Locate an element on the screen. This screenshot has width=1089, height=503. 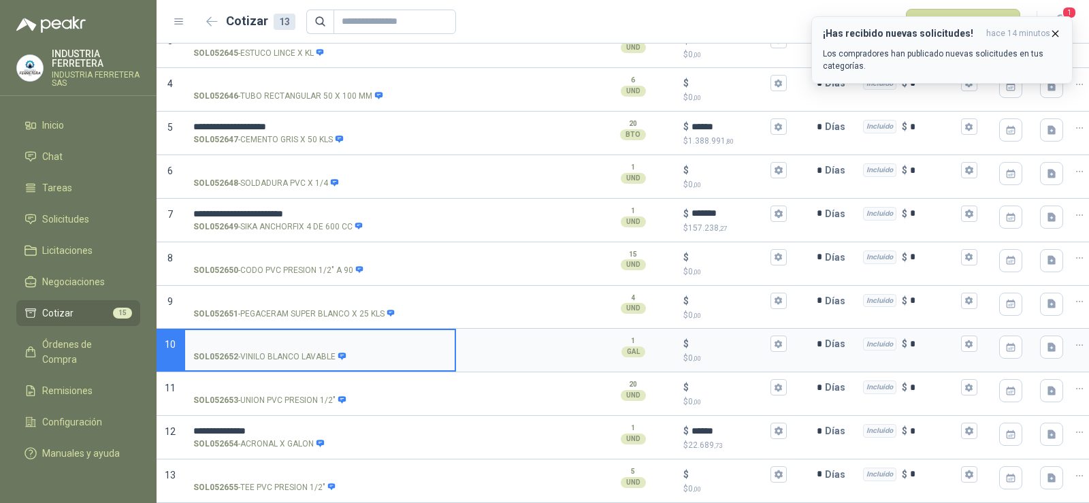
strong: SOL052653 is located at coordinates (216, 400).